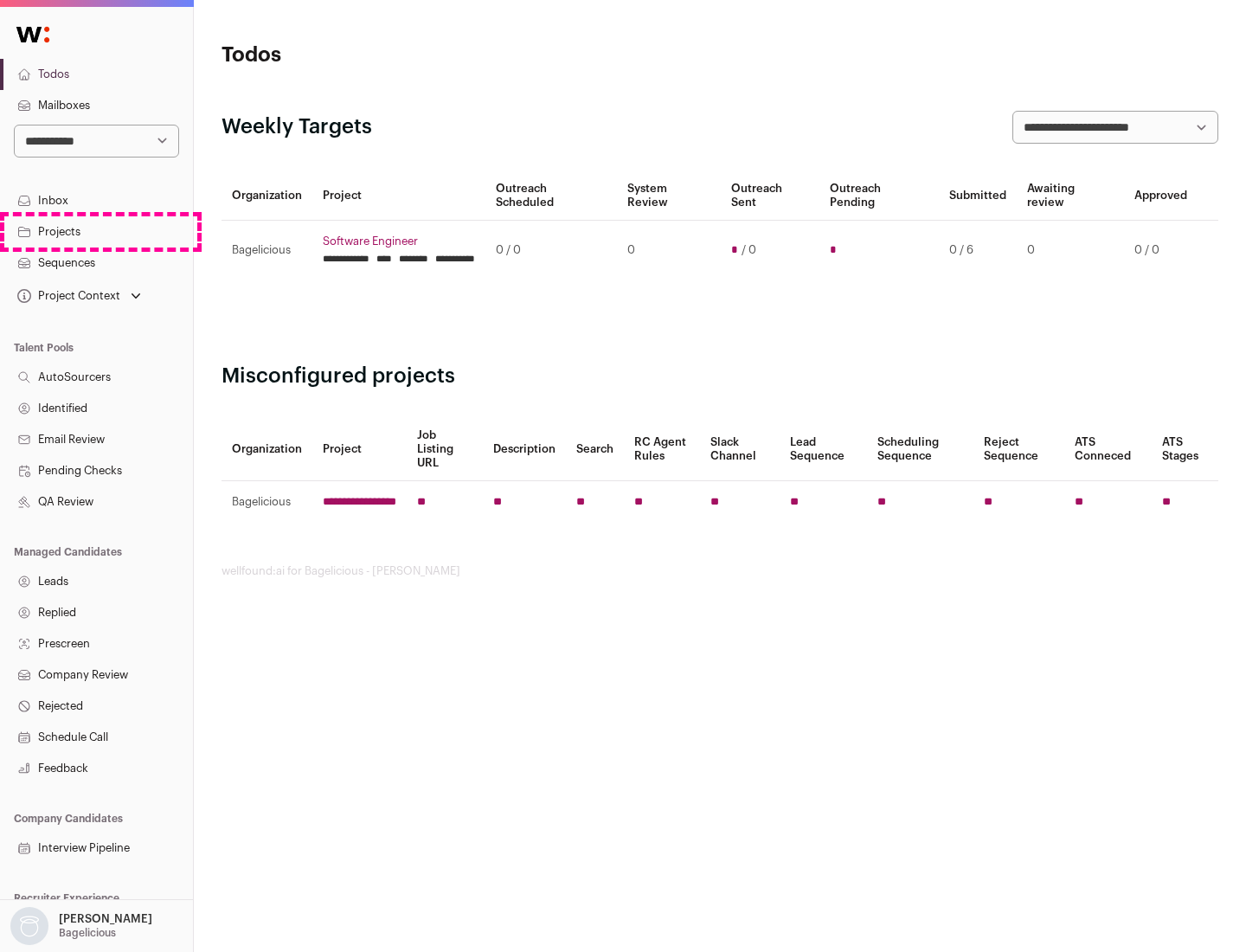  What do you see at coordinates (661, 449) in the screenshot?
I see `th: RC Agent Rules` at bounding box center [661, 449].